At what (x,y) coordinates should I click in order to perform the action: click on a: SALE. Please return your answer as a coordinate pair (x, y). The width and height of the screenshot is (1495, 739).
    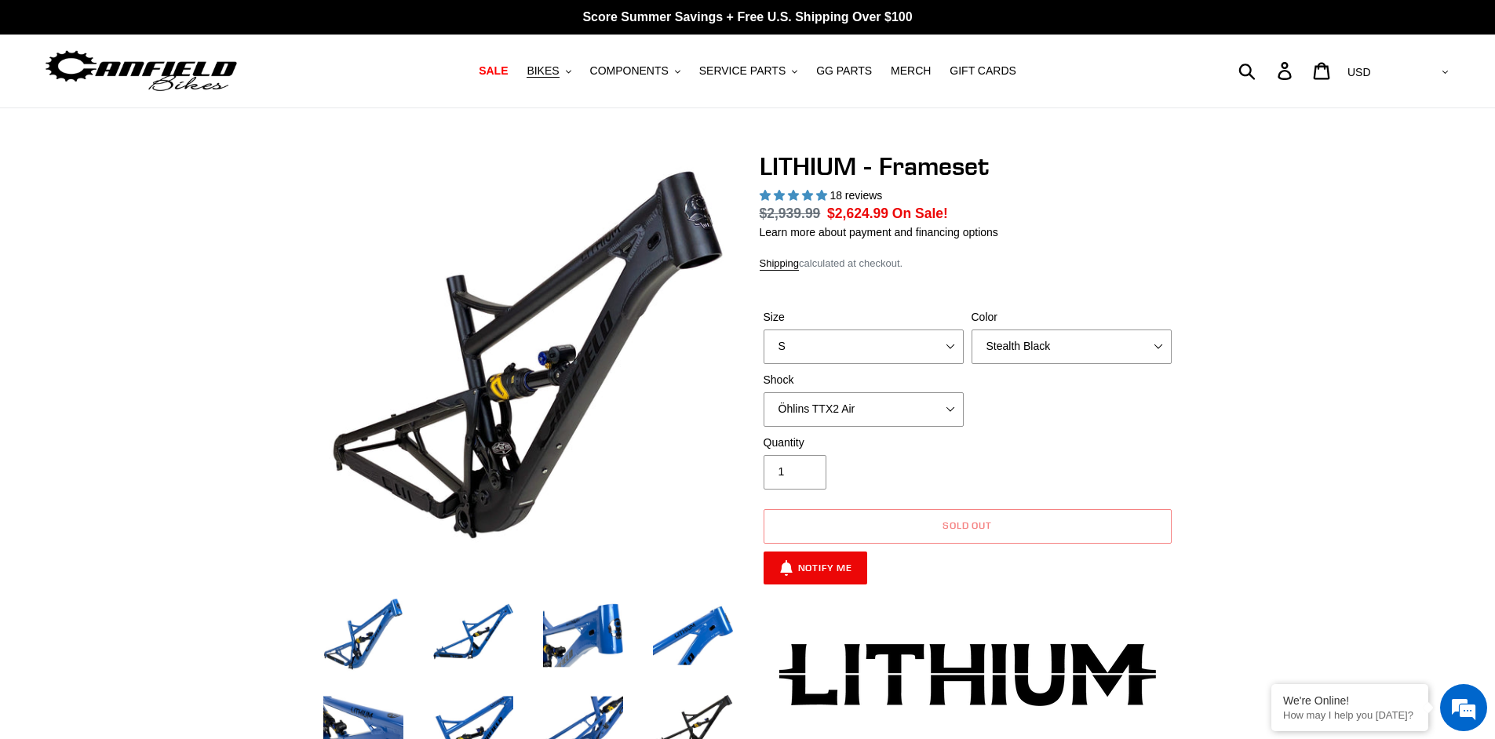
    Looking at the image, I should click on (493, 71).